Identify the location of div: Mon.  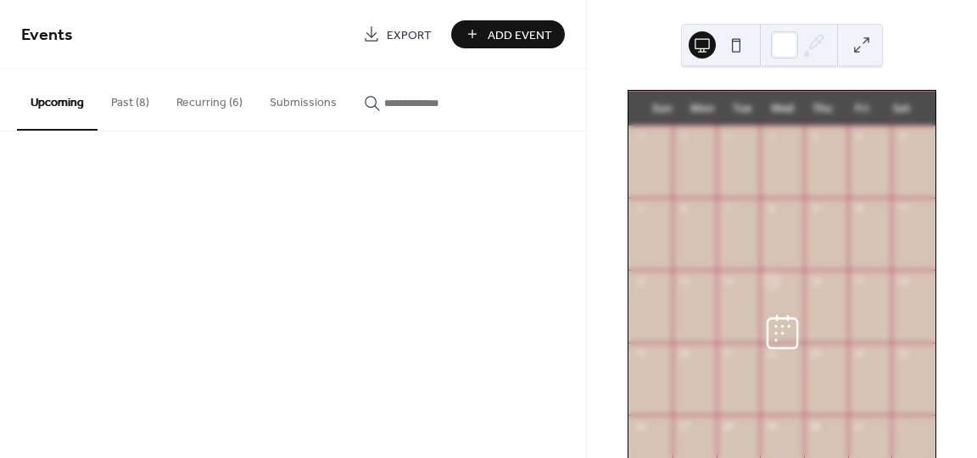
(701, 109).